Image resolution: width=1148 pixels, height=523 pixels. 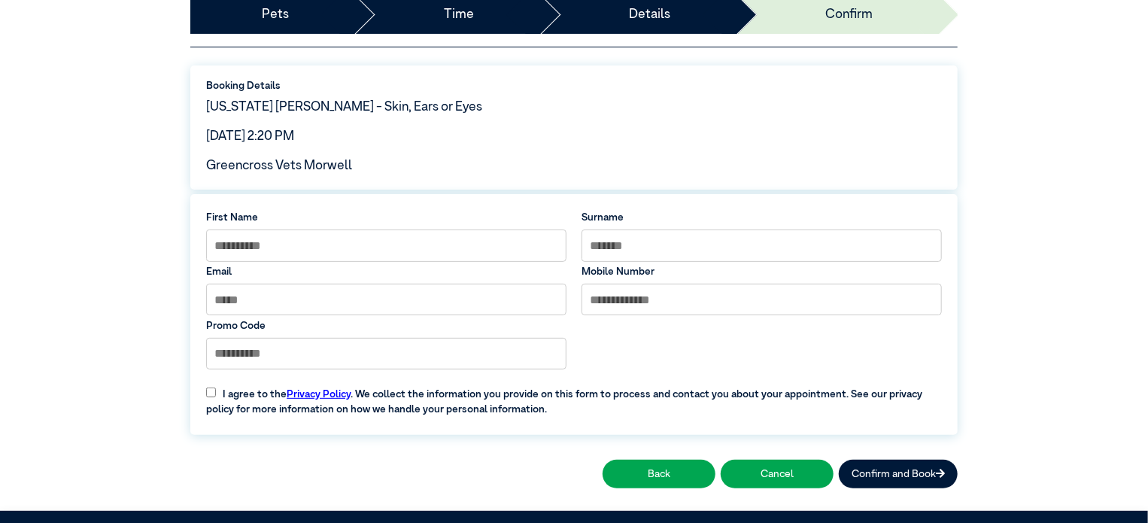 What do you see at coordinates (459, 15) in the screenshot?
I see `a: Time` at bounding box center [459, 15].